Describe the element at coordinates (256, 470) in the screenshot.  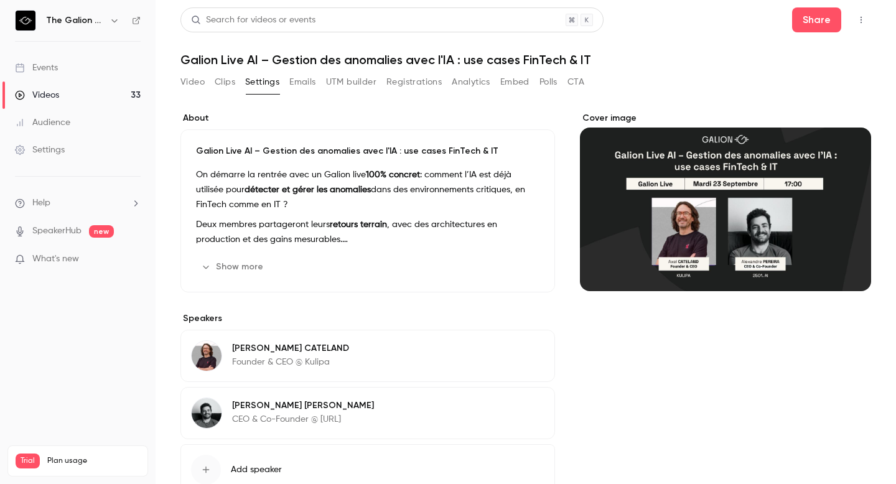
I see `span: Add speaker` at that location.